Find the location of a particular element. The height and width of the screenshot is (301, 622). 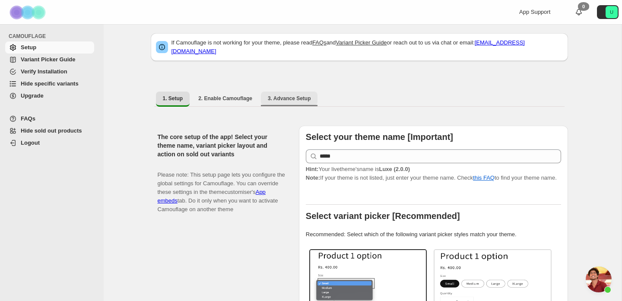

text: U is located at coordinates (611, 12).